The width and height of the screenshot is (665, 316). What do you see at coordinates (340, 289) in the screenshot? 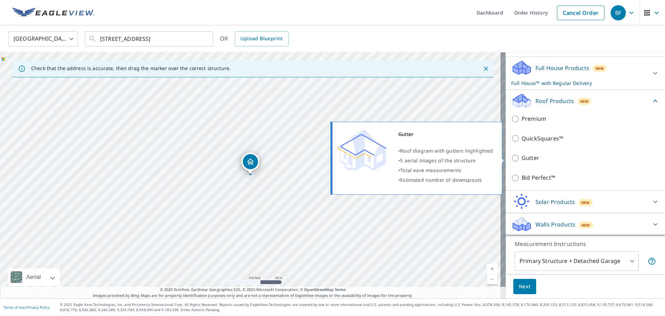
I see `a: Terms` at bounding box center [340, 289].